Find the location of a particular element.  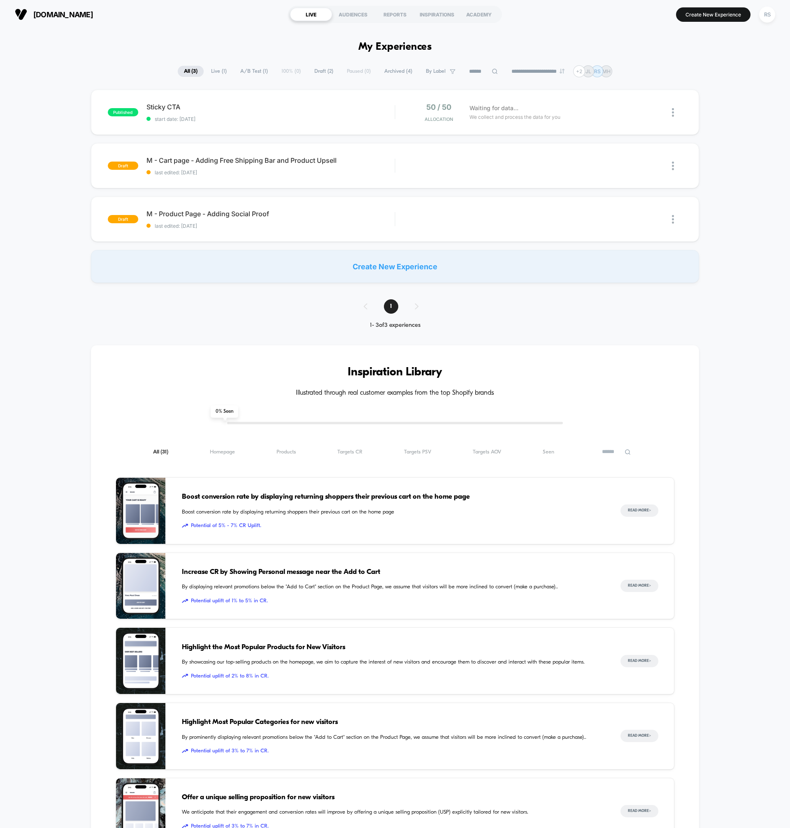

span: Offer a unique selling proposition for new visitors is located at coordinates (393, 798).